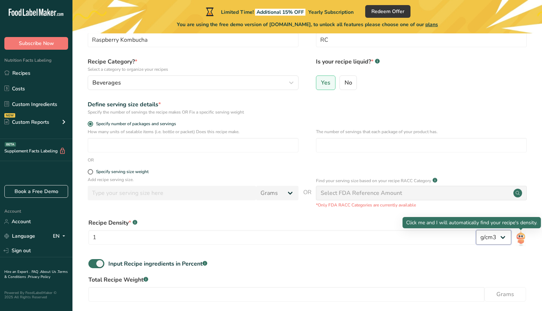  I want to click on a: Hire an Expert ., so click(17, 271).